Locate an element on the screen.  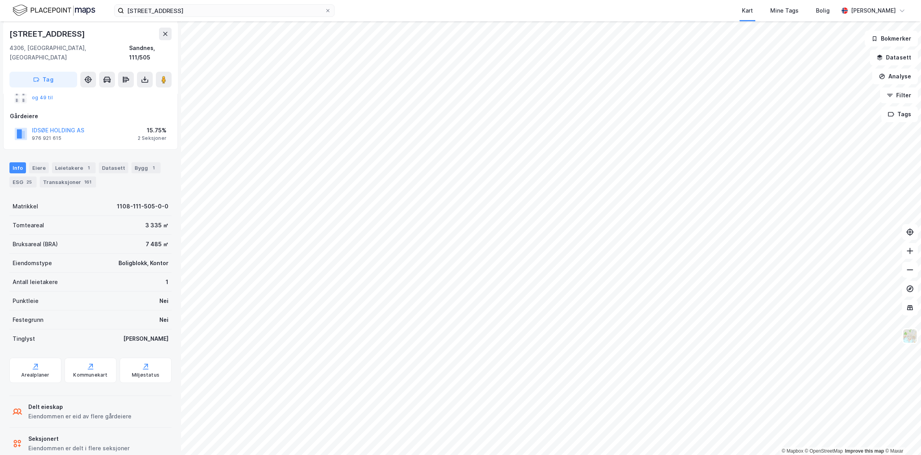
div: Mine Tags is located at coordinates (784, 11).